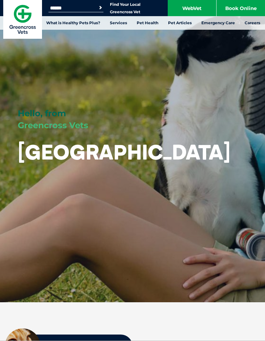 The height and width of the screenshot is (341, 265). I want to click on a: Pet Articles, so click(179, 23).